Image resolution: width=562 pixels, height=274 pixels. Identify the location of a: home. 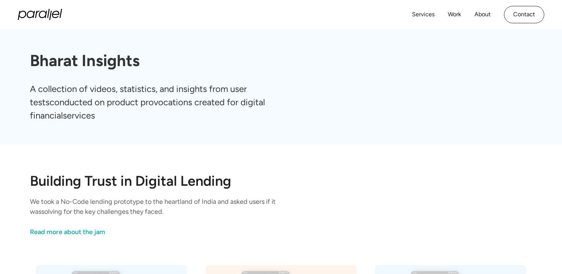
(40, 14).